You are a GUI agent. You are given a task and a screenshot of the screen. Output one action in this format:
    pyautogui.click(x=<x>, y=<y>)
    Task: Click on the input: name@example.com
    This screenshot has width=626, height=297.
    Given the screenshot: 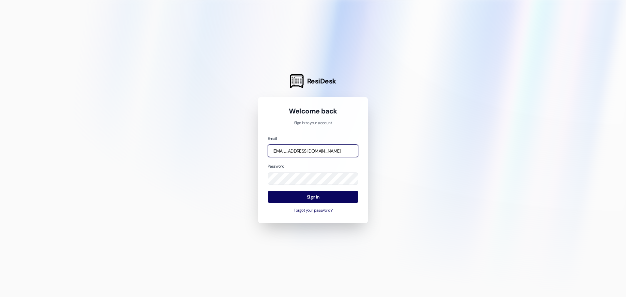 What is the action you would take?
    pyautogui.click(x=313, y=151)
    